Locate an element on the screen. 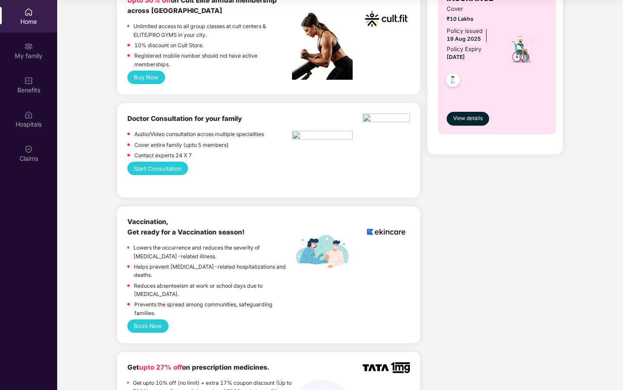  span: Cover is located at coordinates (471, 9).